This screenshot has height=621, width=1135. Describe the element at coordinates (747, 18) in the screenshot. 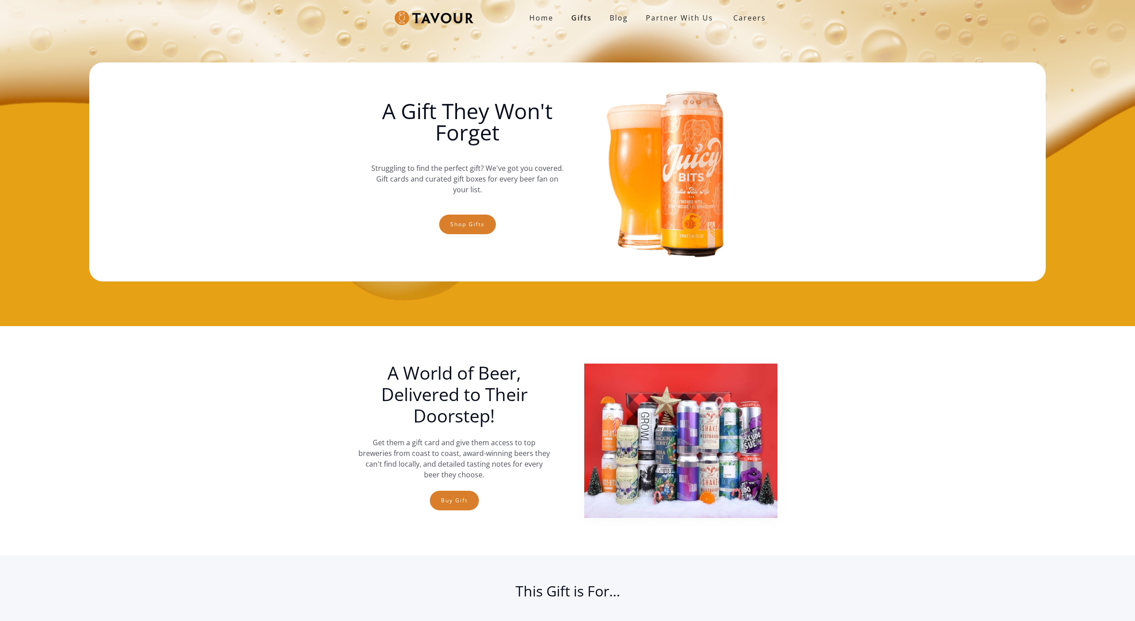

I see `a: Careers` at that location.